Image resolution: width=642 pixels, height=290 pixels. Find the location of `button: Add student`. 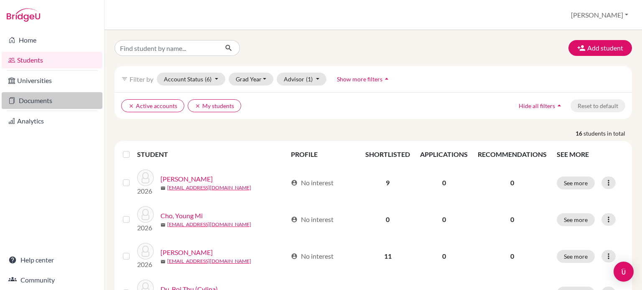

button: Add student is located at coordinates (600, 48).